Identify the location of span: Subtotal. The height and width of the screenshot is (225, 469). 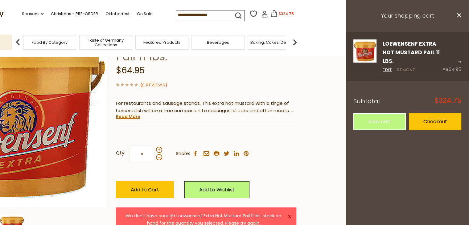
(366, 101).